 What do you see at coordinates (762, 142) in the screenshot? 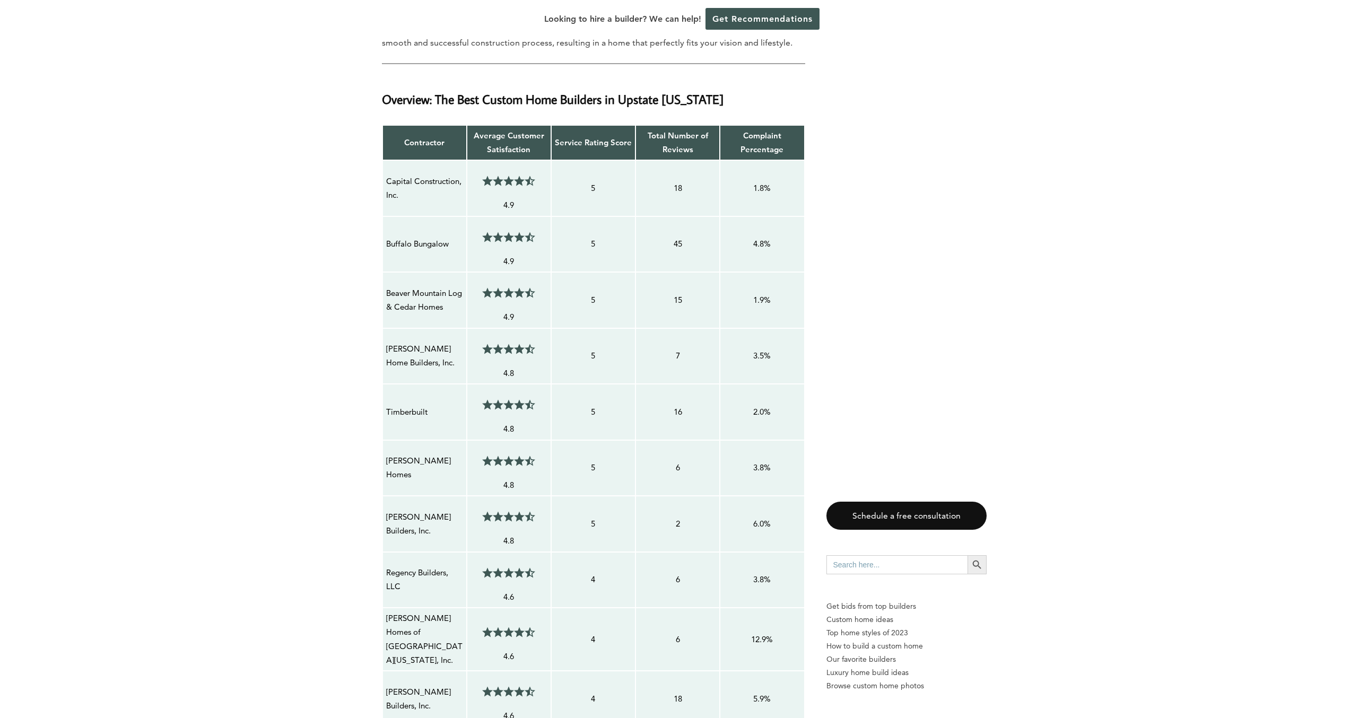
I see `strong: Complaint Percentage` at bounding box center [762, 142].